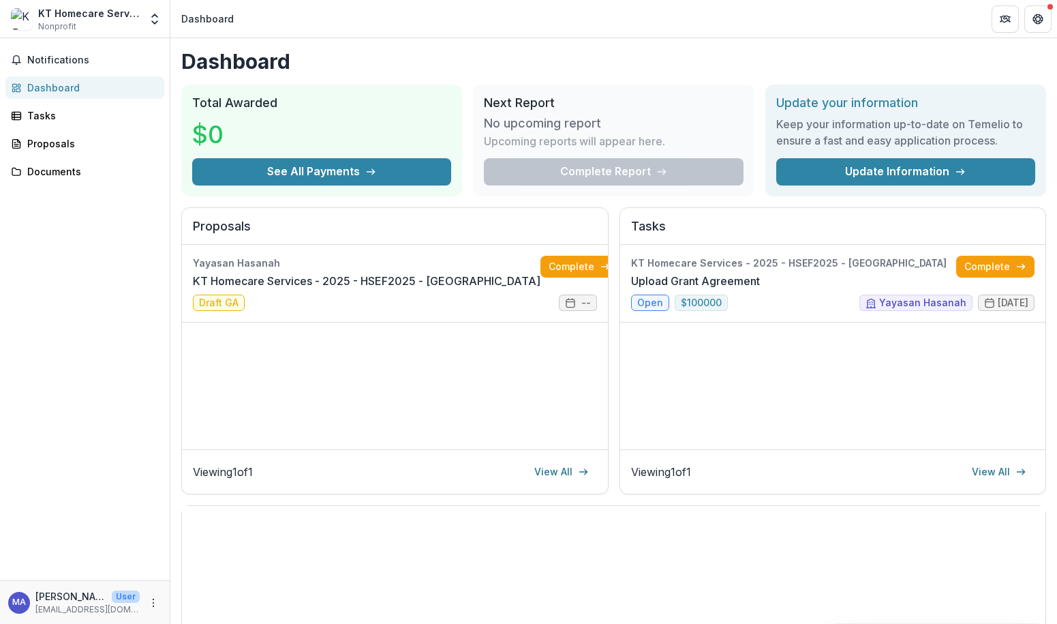 This screenshot has height=624, width=1057. What do you see at coordinates (833, 232) in the screenshot?
I see `h2: Tasks` at bounding box center [833, 232].